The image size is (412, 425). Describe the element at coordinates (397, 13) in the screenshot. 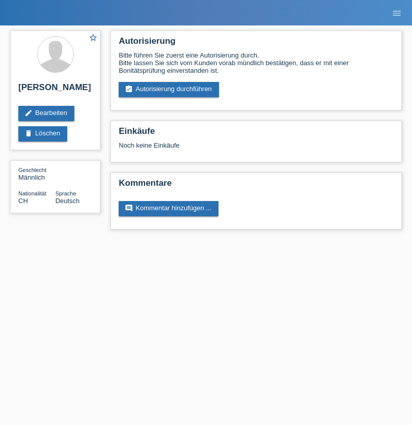

I see `a: menu` at that location.